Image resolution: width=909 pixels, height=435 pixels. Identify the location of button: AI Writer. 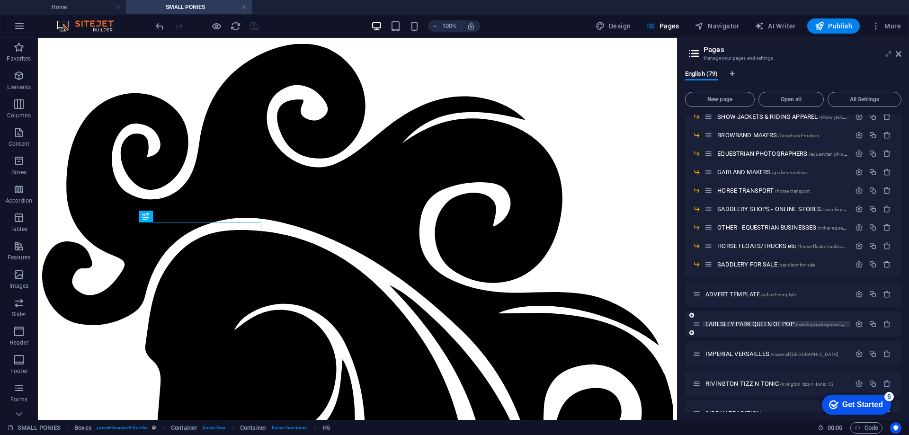
(775, 26).